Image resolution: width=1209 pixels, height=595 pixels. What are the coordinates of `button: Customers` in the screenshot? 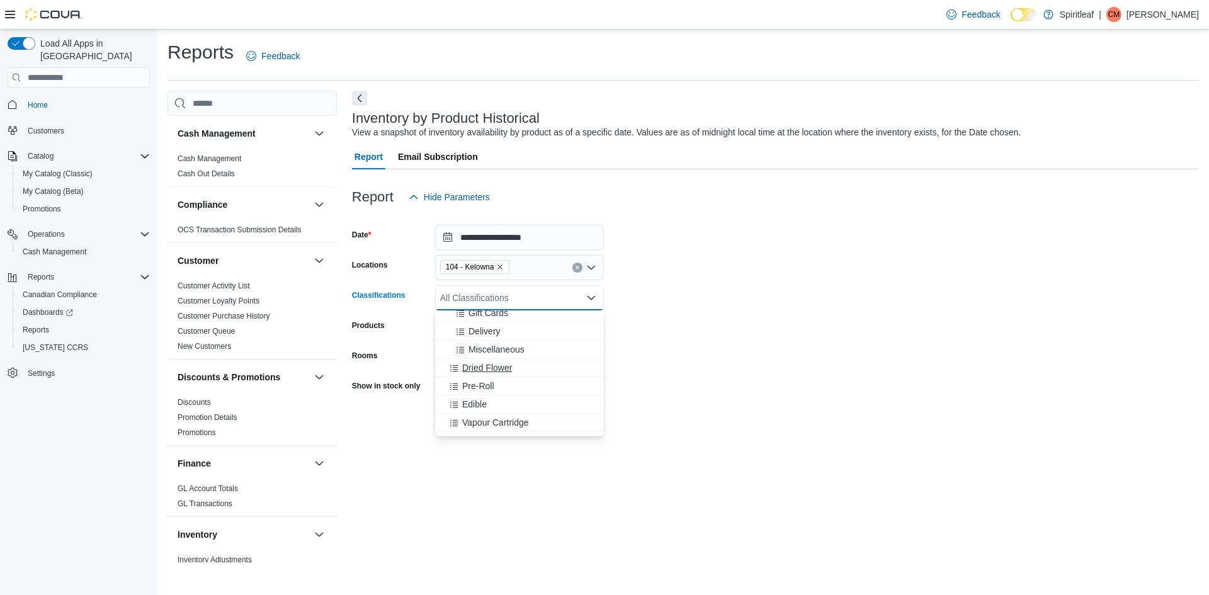 It's located at (79, 130).